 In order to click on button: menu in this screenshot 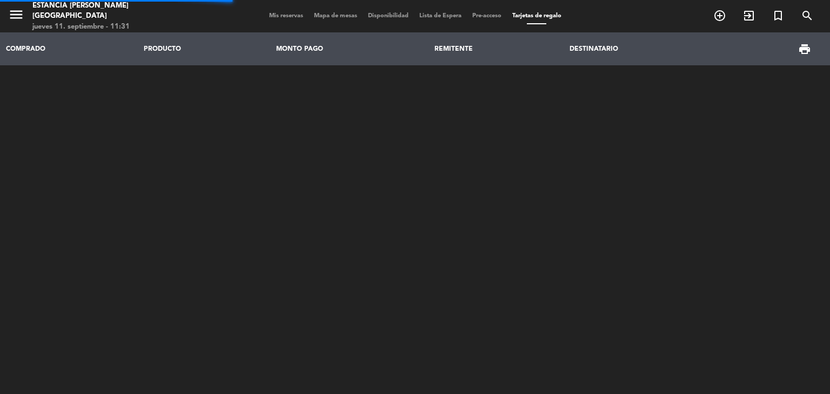, I will do `click(16, 16)`.